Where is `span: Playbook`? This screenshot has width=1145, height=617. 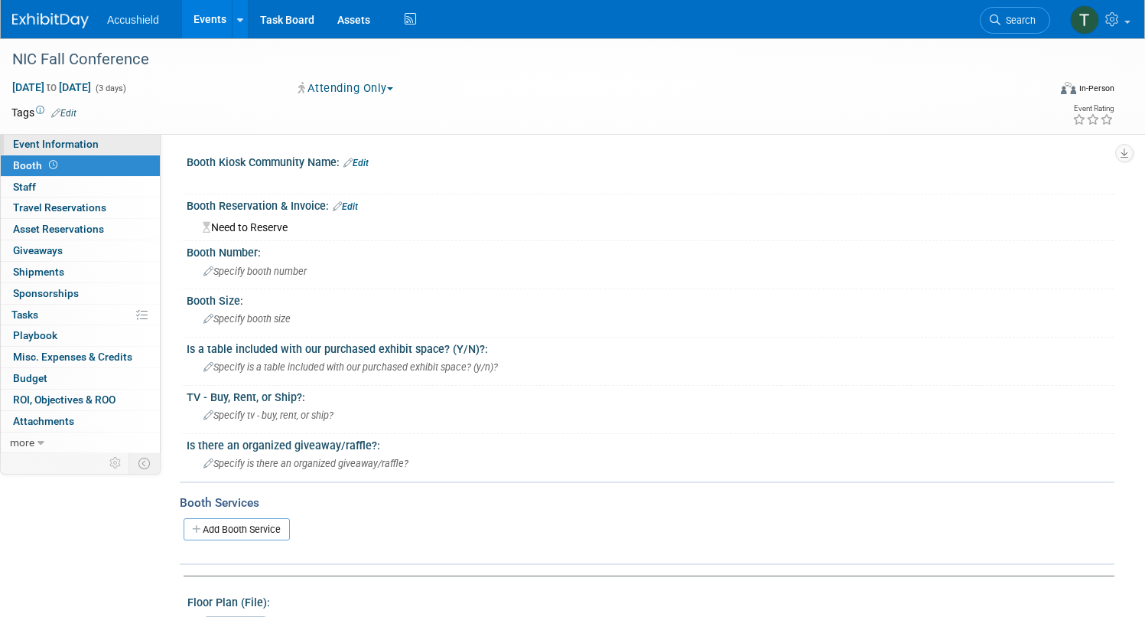 span: Playbook is located at coordinates (35, 335).